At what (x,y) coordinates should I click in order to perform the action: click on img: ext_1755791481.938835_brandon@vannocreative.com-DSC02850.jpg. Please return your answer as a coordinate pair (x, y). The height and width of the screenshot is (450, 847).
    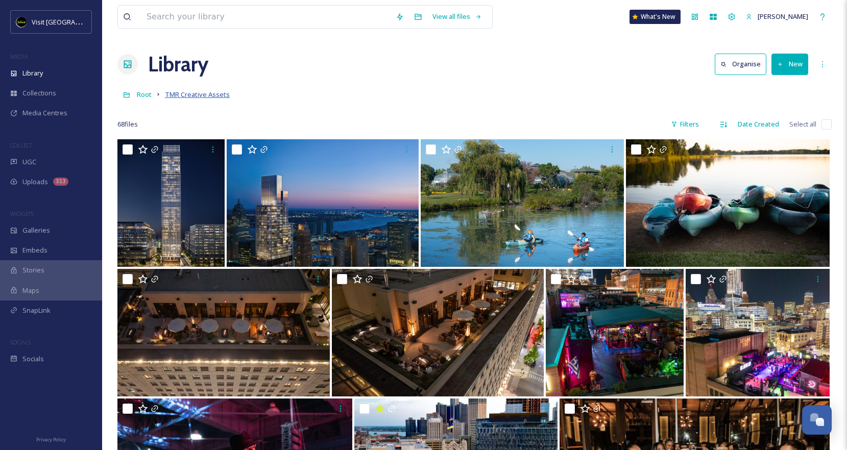
    Looking at the image, I should click on (522, 203).